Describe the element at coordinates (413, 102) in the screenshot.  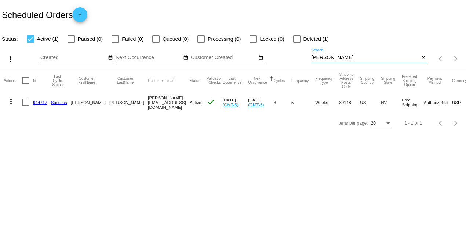
I see `mat-cell: Free Shipping` at that location.